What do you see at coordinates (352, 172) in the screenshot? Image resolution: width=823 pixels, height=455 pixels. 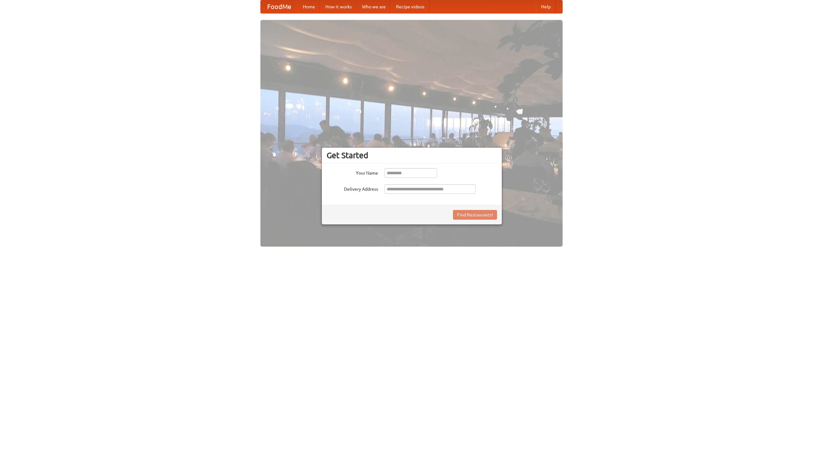 I see `label: Your Name` at bounding box center [352, 172].